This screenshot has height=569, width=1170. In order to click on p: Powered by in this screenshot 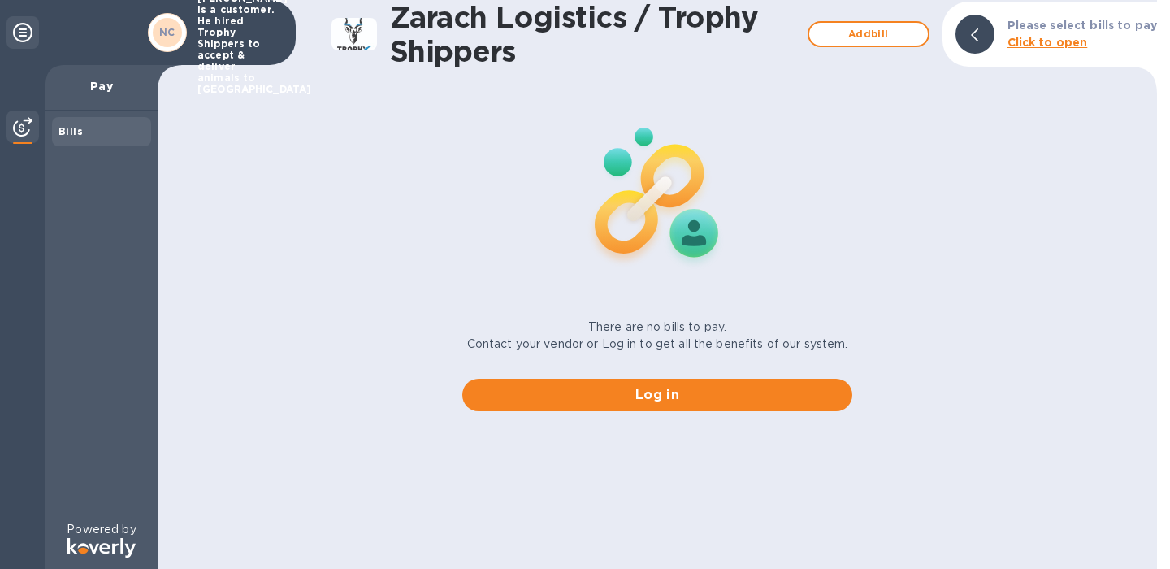, I will do `click(101, 529)`.